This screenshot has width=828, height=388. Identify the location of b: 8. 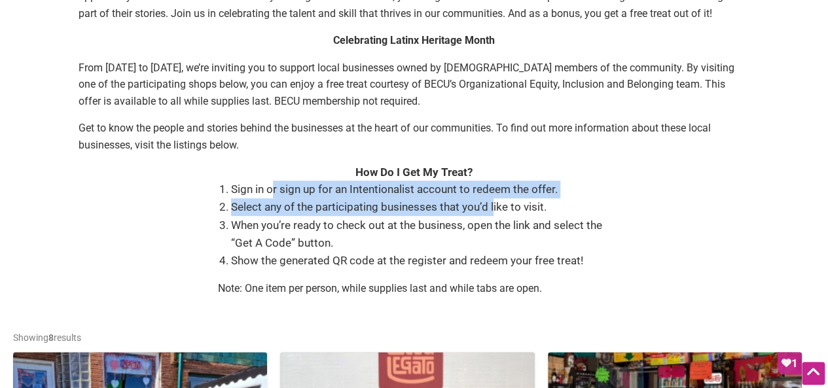
(51, 338).